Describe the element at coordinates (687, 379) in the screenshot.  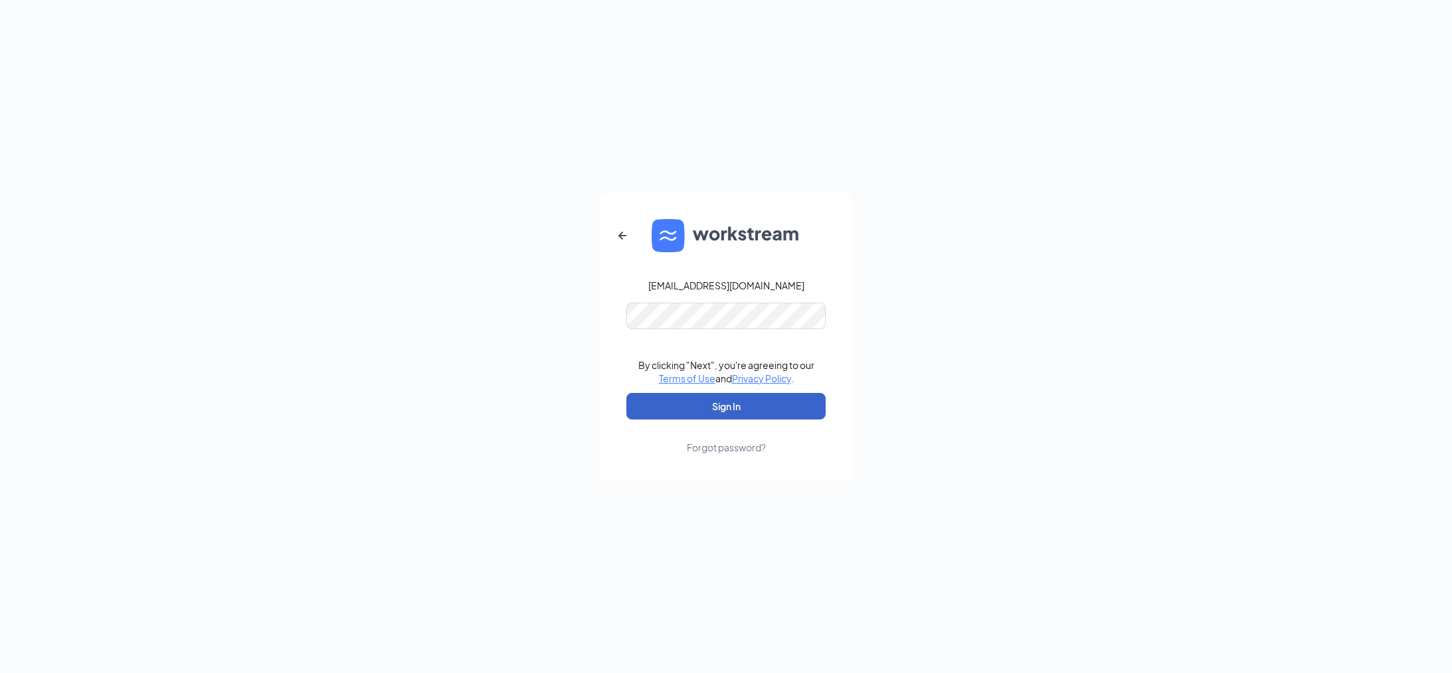
I see `a: Terms of Use` at that location.